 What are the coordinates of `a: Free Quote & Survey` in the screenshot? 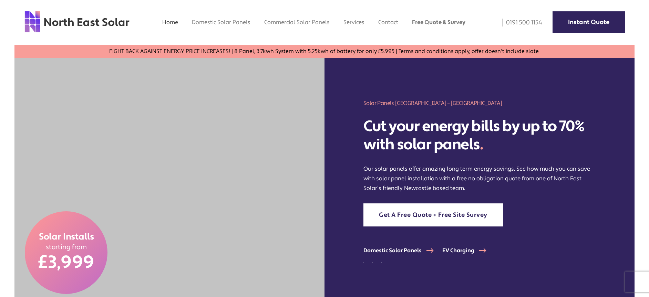 It's located at (438, 22).